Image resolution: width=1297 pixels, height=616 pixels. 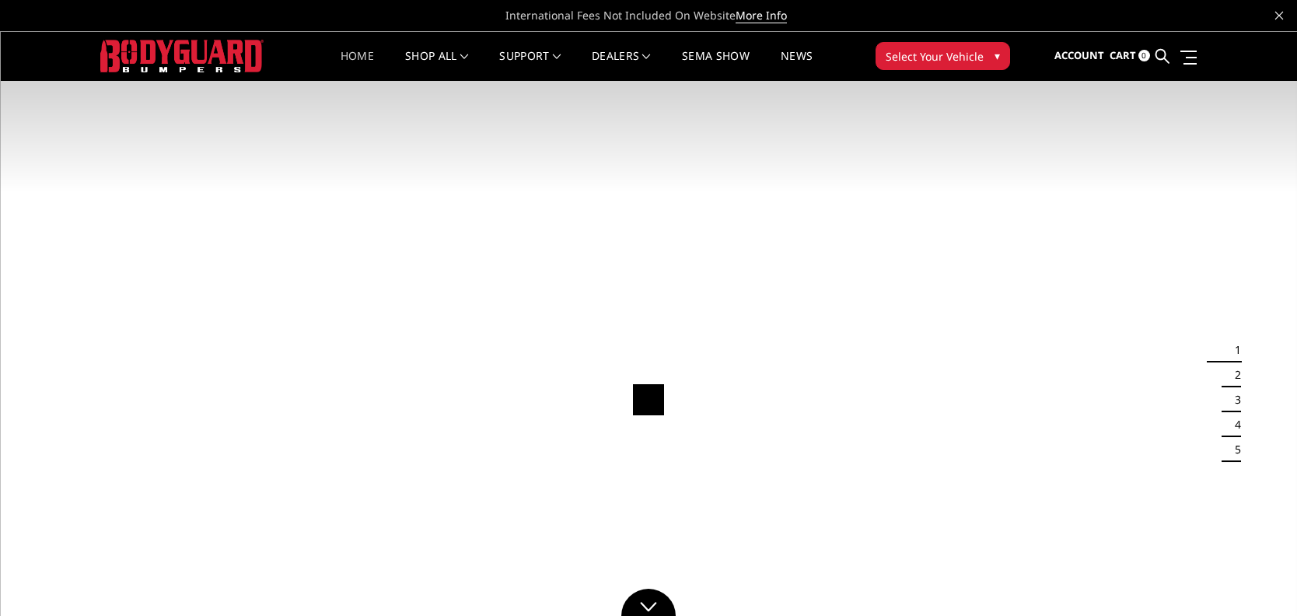 I want to click on span: 0, so click(x=1144, y=55).